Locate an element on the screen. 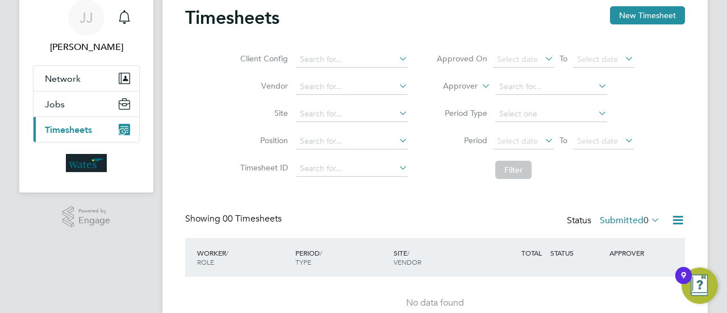 This screenshot has width=727, height=313. label: Period Type is located at coordinates (462, 113).